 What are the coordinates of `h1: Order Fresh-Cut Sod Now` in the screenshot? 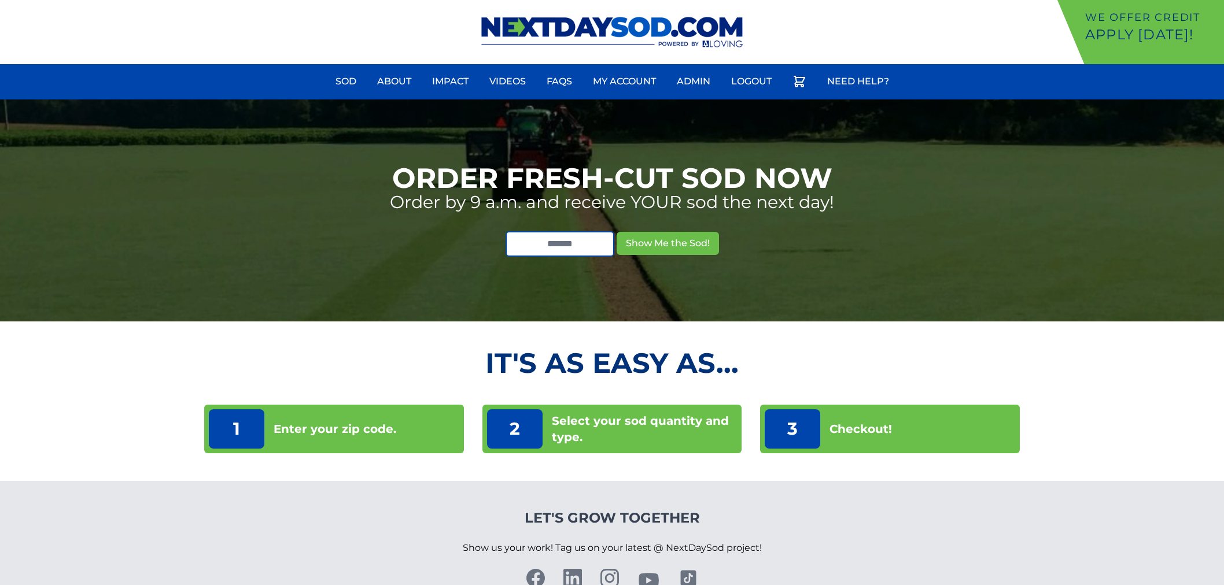 It's located at (612, 178).